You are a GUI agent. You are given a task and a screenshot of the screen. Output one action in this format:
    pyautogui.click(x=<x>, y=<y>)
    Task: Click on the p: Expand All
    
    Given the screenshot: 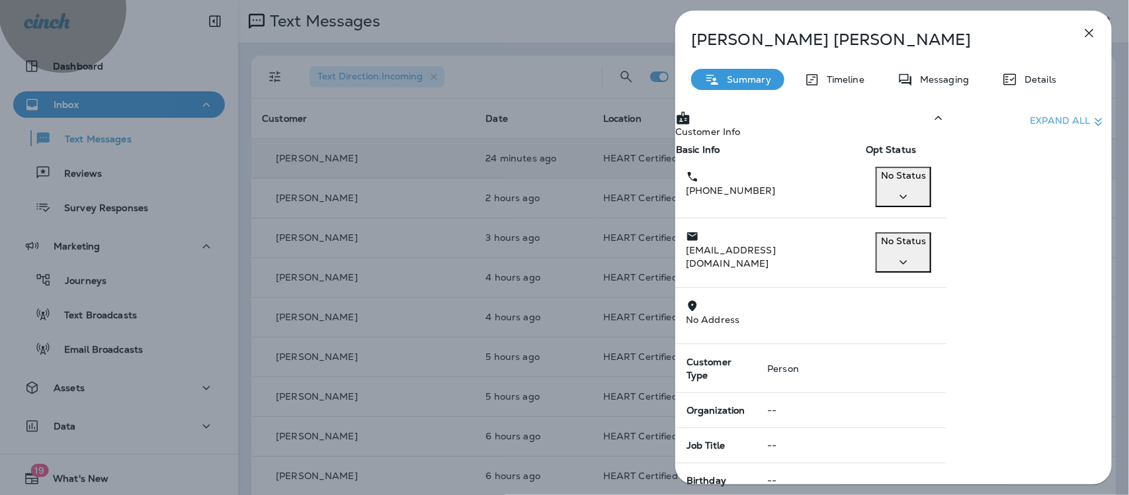 What is the action you would take?
    pyautogui.click(x=1068, y=122)
    